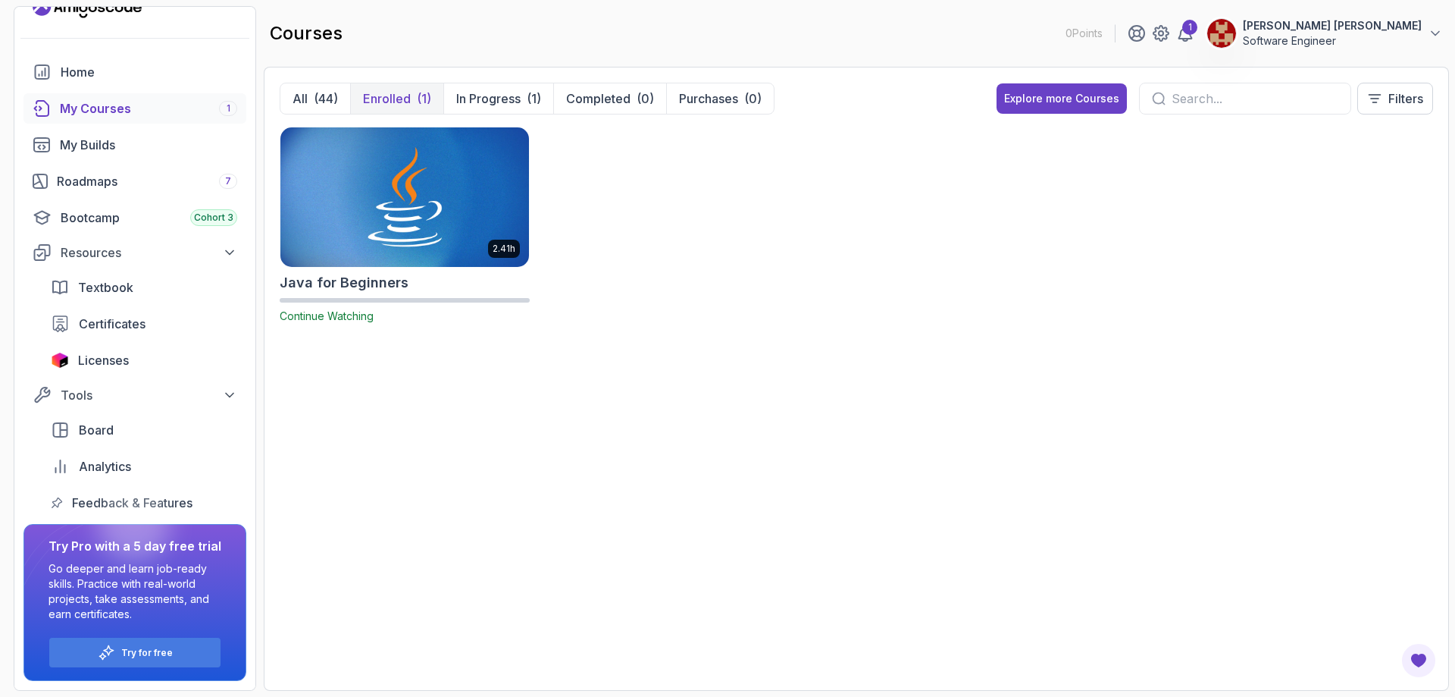 This screenshot has height=697, width=1455. I want to click on p: Software Engineer, so click(1333, 41).